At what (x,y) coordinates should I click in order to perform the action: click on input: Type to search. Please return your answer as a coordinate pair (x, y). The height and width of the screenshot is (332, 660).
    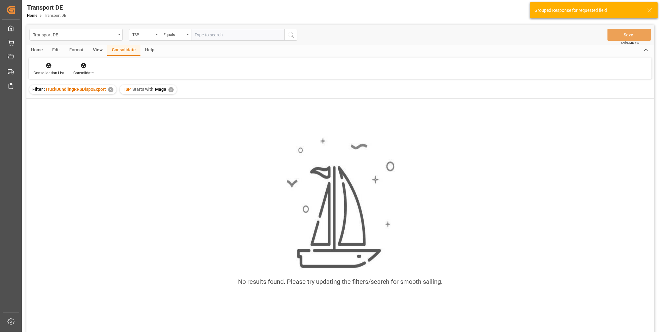
    Looking at the image, I should click on (238, 35).